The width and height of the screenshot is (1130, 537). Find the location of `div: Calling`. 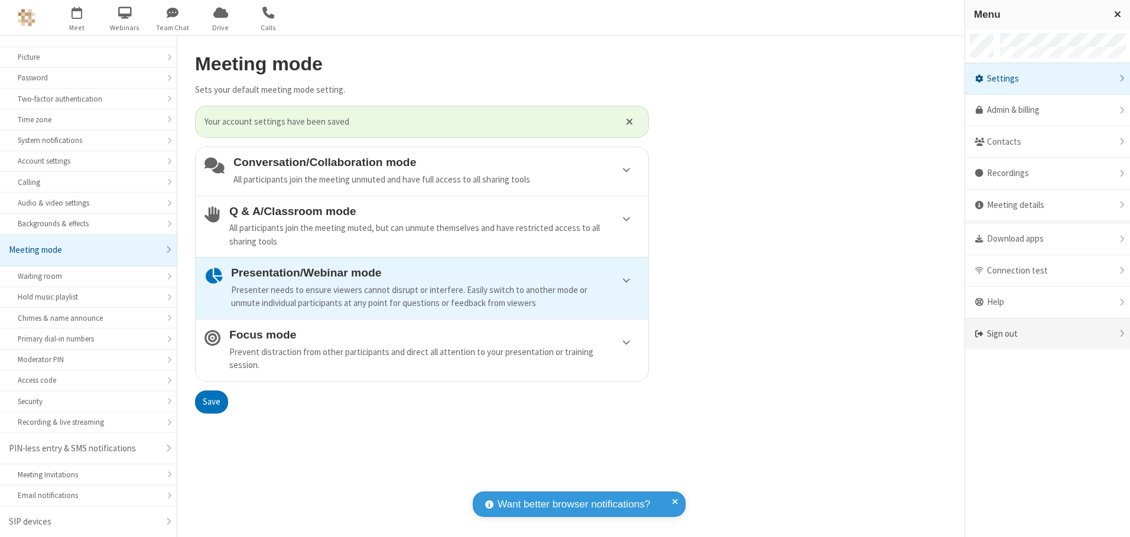

div: Calling is located at coordinates (88, 182).